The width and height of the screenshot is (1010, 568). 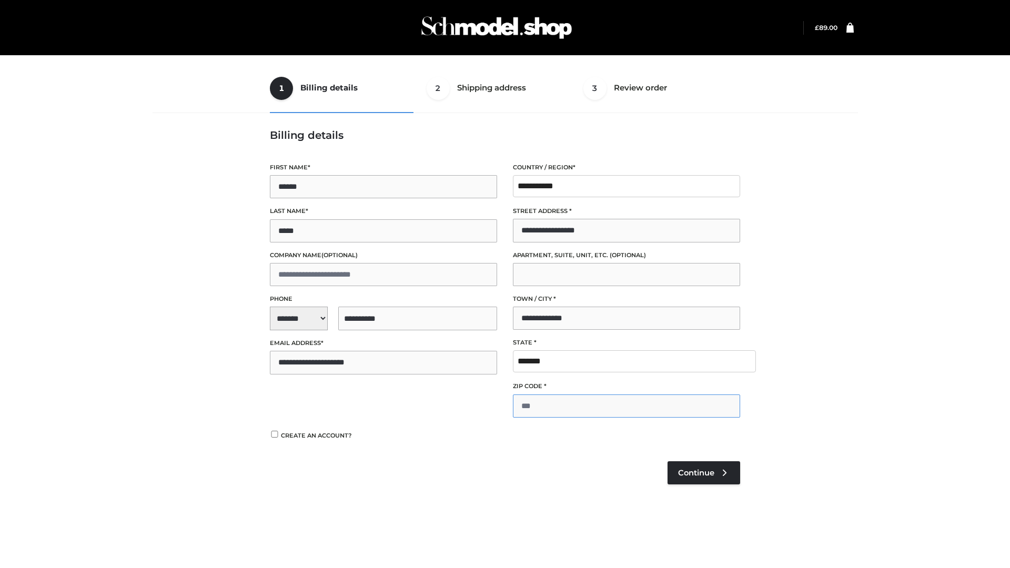 I want to click on h3: Billing details, so click(x=505, y=135).